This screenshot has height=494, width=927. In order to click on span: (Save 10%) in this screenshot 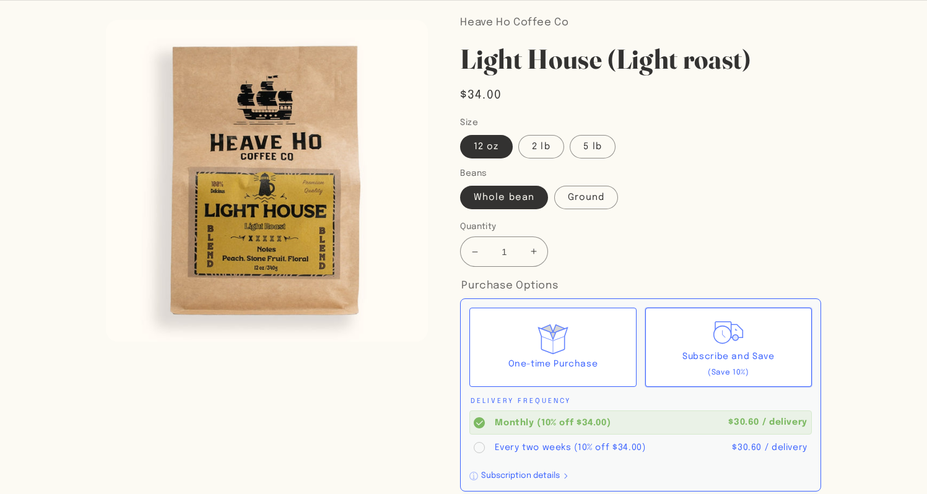, I will do `click(728, 373)`.